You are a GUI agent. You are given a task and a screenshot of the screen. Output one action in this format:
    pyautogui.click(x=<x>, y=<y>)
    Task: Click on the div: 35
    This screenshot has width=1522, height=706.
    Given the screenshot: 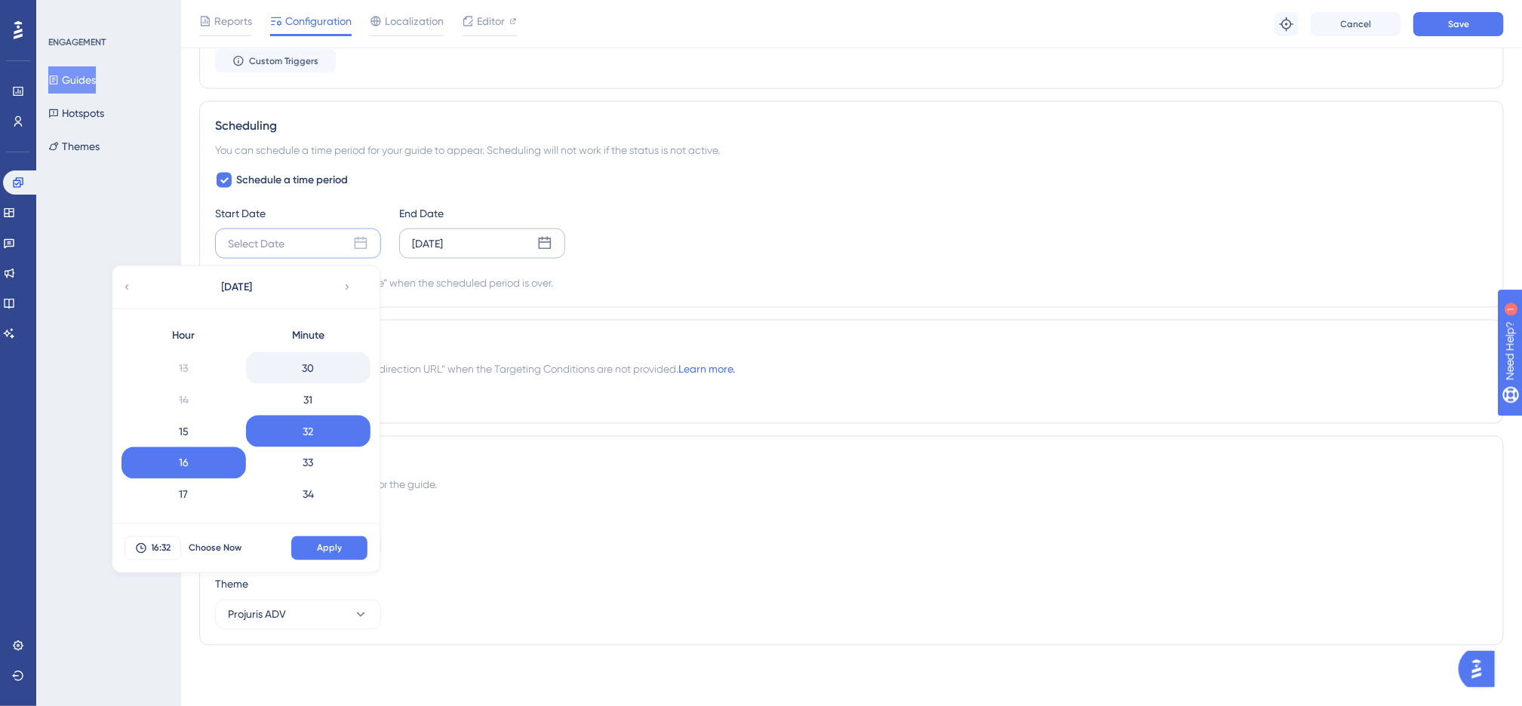 What is the action you would take?
    pyautogui.click(x=308, y=527)
    